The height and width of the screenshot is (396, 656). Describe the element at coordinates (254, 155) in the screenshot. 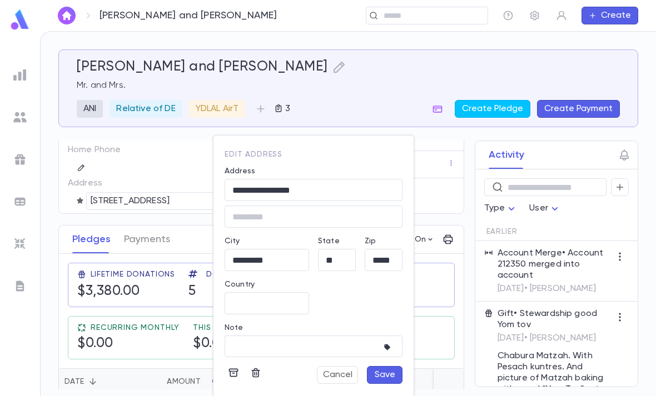

I see `span: edit address` at that location.